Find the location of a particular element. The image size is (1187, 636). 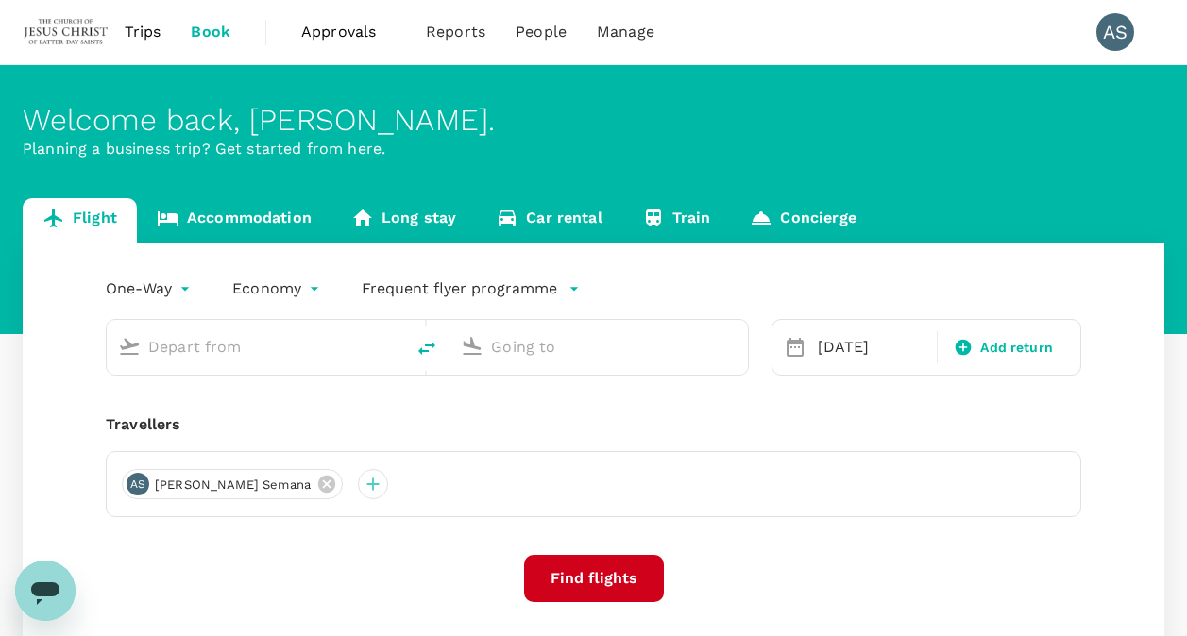

a: Flight is located at coordinates (79, 221).